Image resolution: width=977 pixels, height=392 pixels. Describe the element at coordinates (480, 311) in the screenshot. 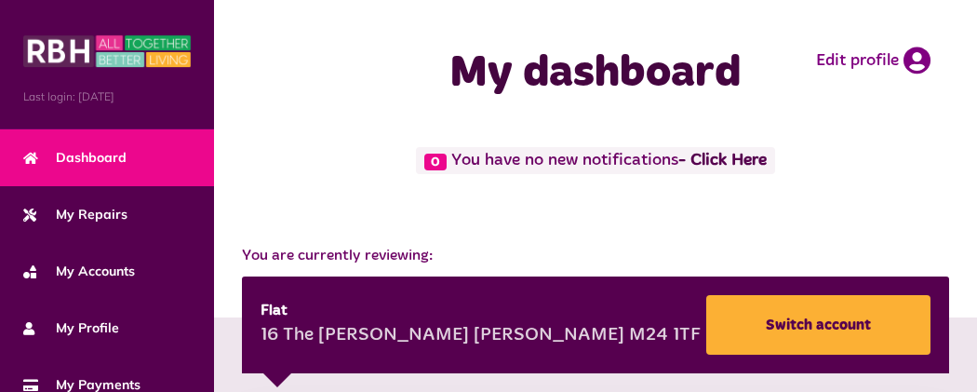

I see `div: Flat` at that location.